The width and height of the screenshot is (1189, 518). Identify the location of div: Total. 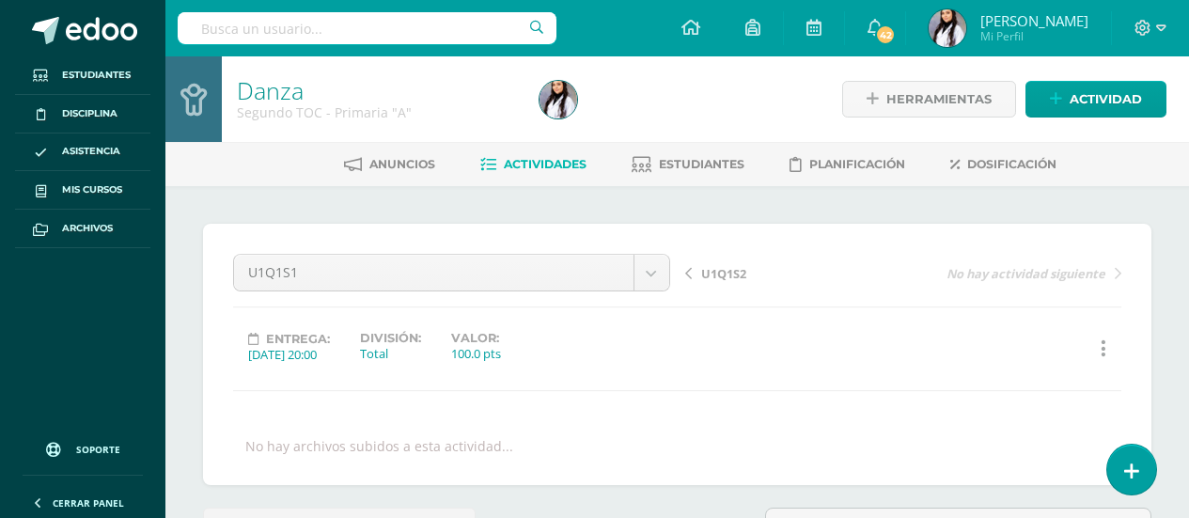
(390, 353).